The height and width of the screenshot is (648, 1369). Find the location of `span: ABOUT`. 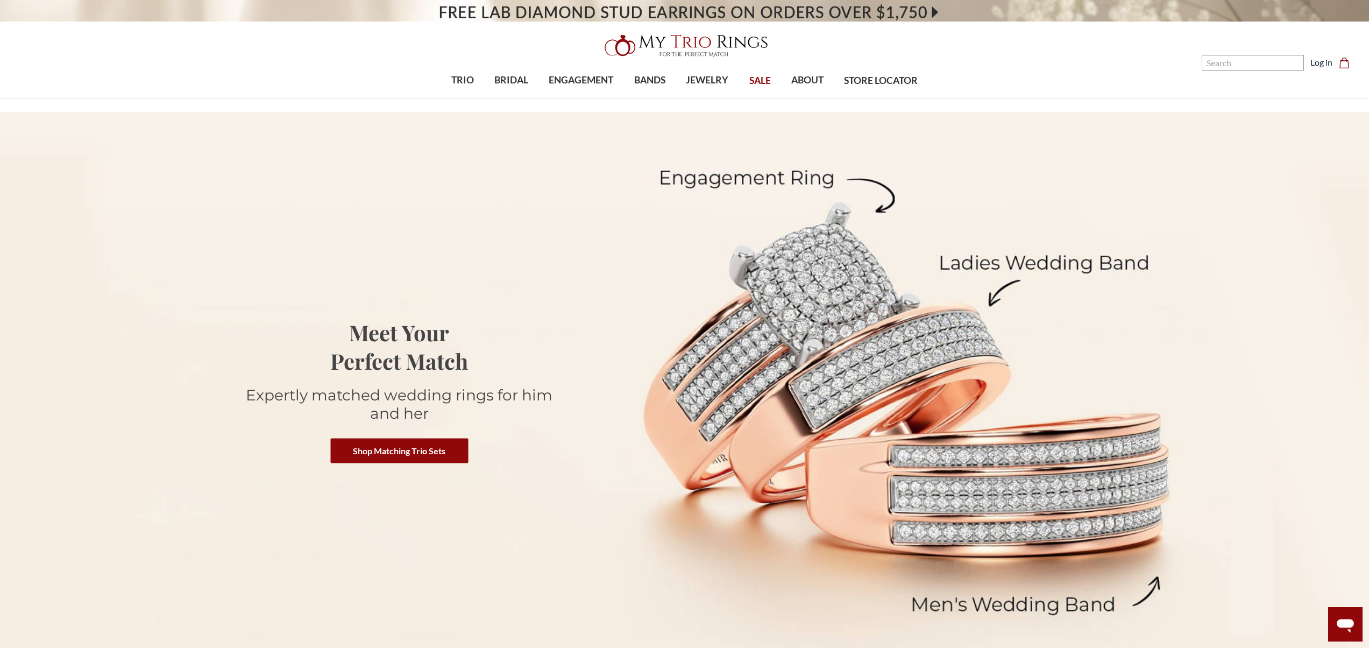

span: ABOUT is located at coordinates (808, 80).